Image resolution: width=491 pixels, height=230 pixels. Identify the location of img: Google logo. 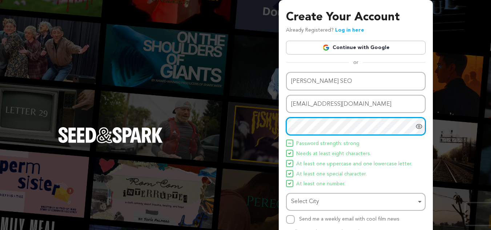
(326, 48).